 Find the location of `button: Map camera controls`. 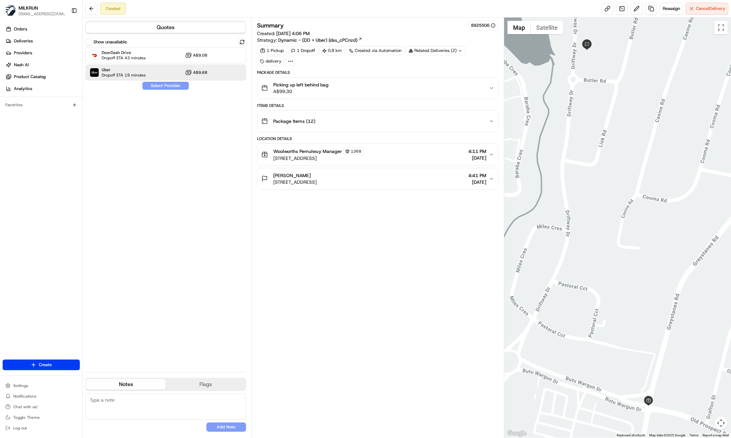

button: Map camera controls is located at coordinates (722, 424).